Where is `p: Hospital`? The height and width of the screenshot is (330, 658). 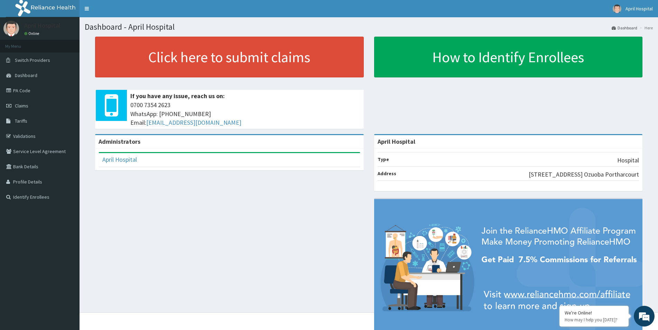
p: Hospital is located at coordinates (628, 160).